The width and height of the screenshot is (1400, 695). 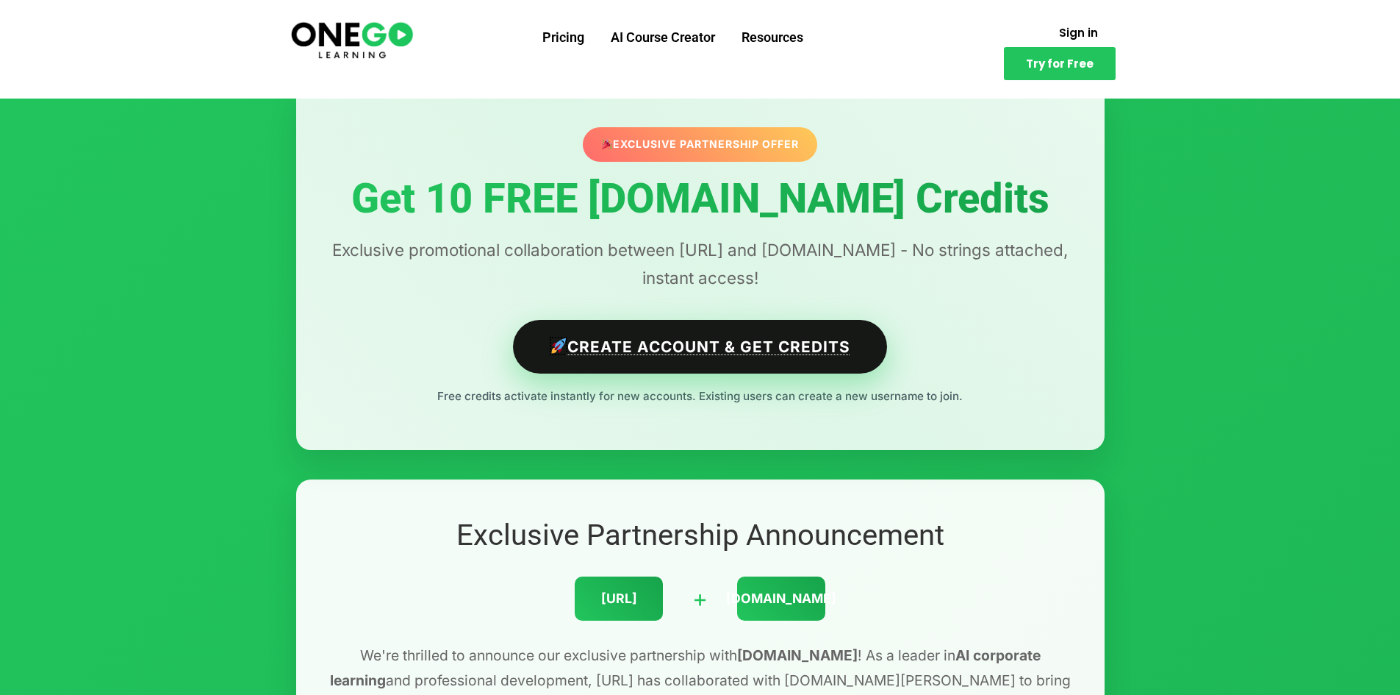 I want to click on h2: Exclusive Partnership Announcement, so click(x=700, y=535).